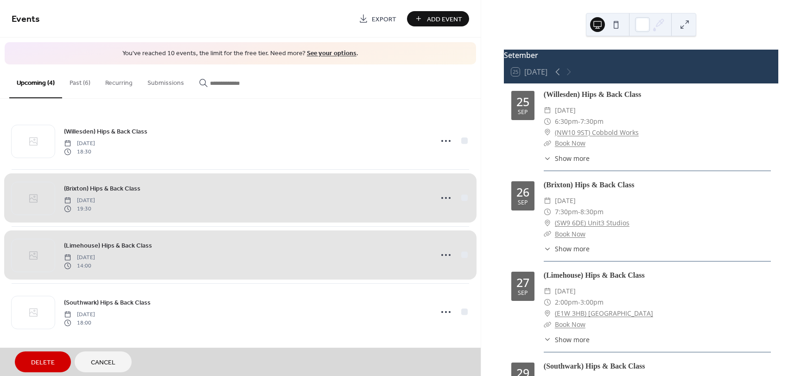 Image resolution: width=801 pixels, height=376 pixels. Describe the element at coordinates (25, 19) in the screenshot. I see `span: Events` at that location.